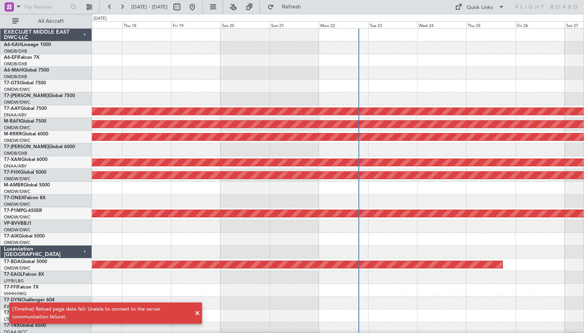 This screenshot has width=584, height=333. What do you see at coordinates (480, 8) in the screenshot?
I see `div: Quick Links` at bounding box center [480, 8].